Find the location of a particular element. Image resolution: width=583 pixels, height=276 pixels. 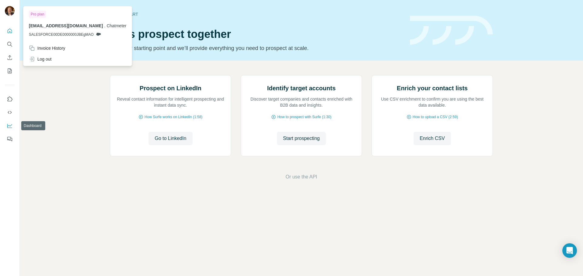

button: My lists is located at coordinates (10, 71).